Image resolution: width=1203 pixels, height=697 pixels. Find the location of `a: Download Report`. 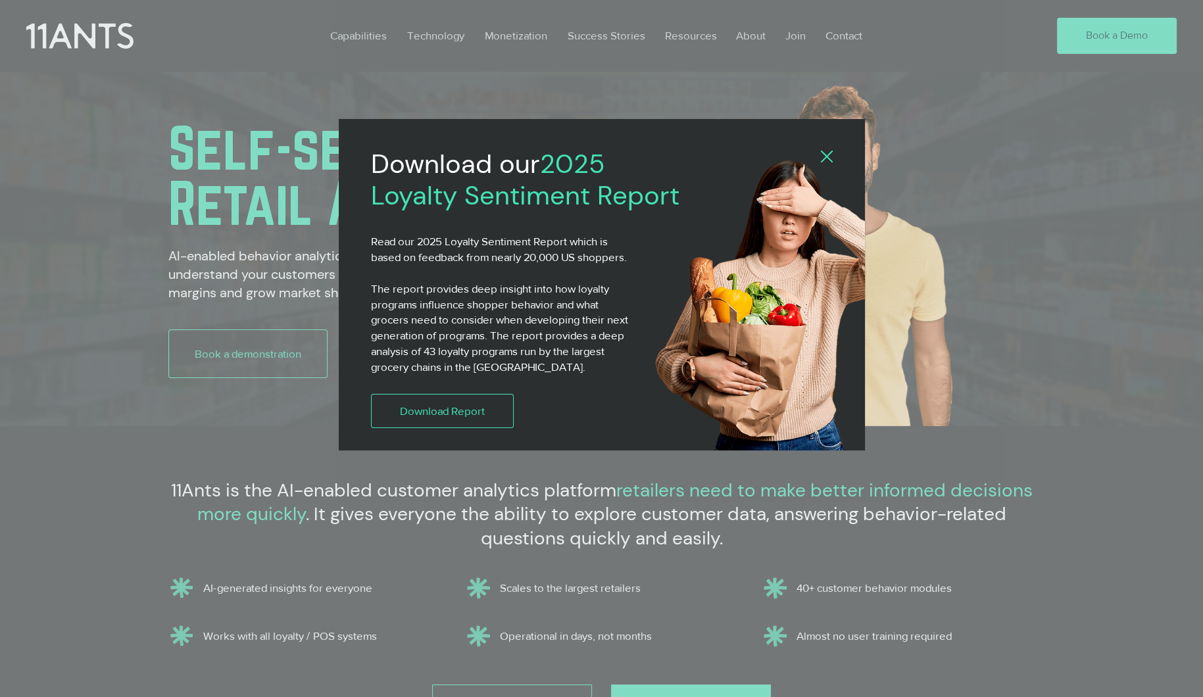

a: Download Report is located at coordinates (443, 411).